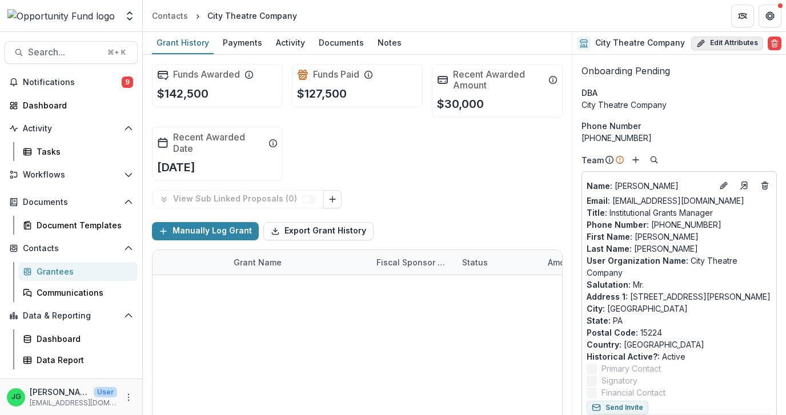 The image size is (786, 415). What do you see at coordinates (183, 42) in the screenshot?
I see `div: Grant History` at bounding box center [183, 42].